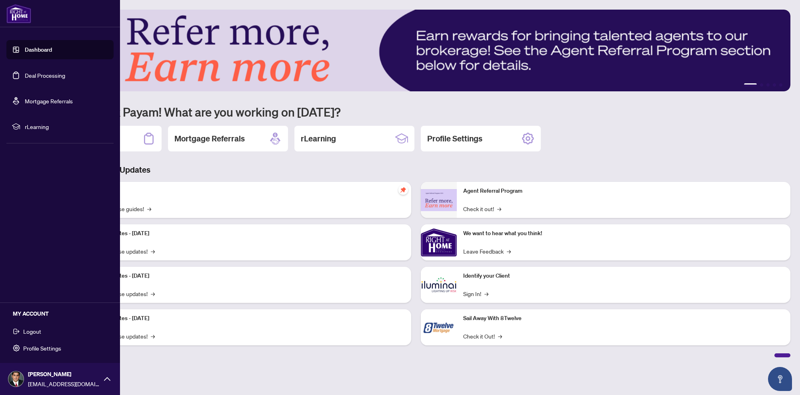 Image resolution: width=800 pixels, height=395 pixels. Describe the element at coordinates (19, 14) in the screenshot. I see `img: logo` at that location.